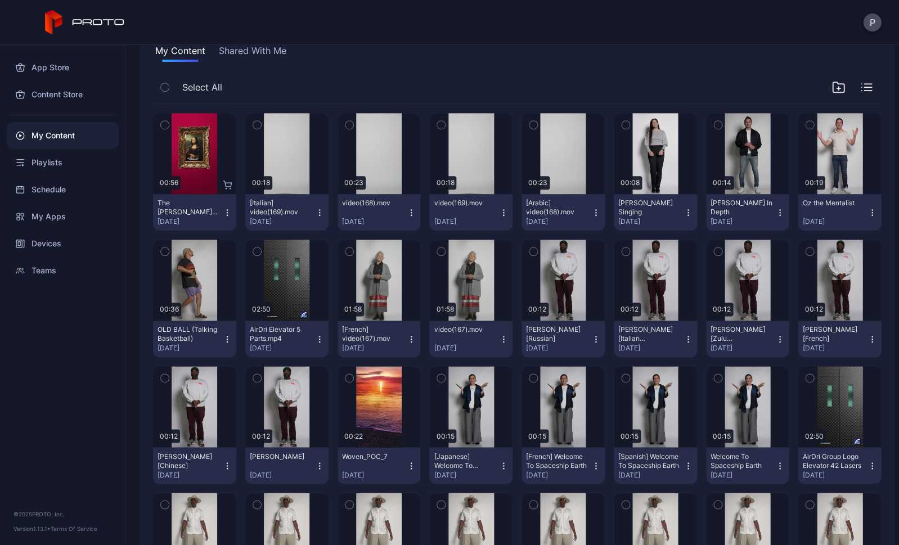 The image size is (899, 545). I want to click on a: My Apps, so click(62, 217).